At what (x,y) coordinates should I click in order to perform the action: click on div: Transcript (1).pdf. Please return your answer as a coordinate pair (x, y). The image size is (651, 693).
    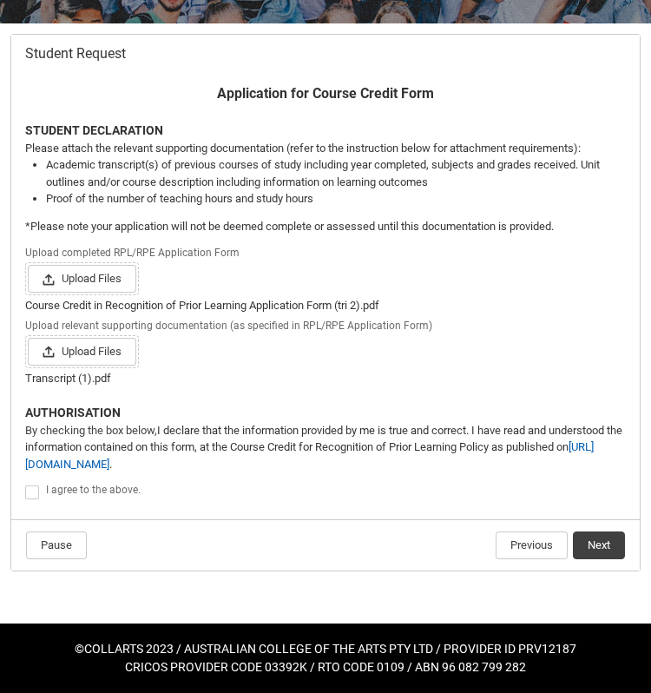
    Looking at the image, I should click on (325, 378).